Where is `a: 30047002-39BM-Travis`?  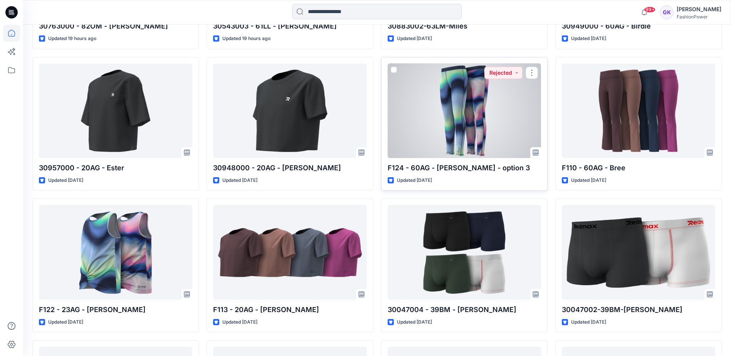
a: 30047002-39BM-Travis is located at coordinates (639, 252).